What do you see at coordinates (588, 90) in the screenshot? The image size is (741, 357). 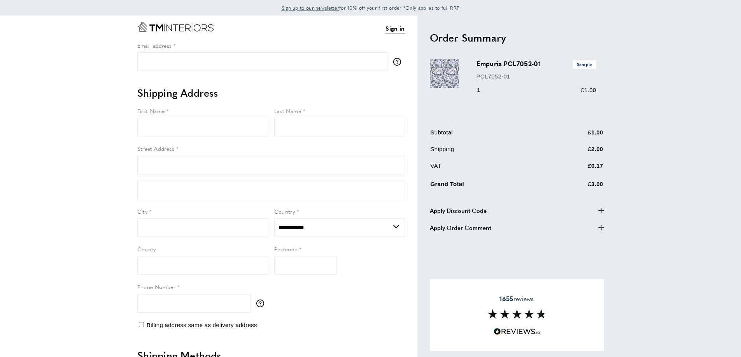 I see `span: £1.00` at bounding box center [588, 90].